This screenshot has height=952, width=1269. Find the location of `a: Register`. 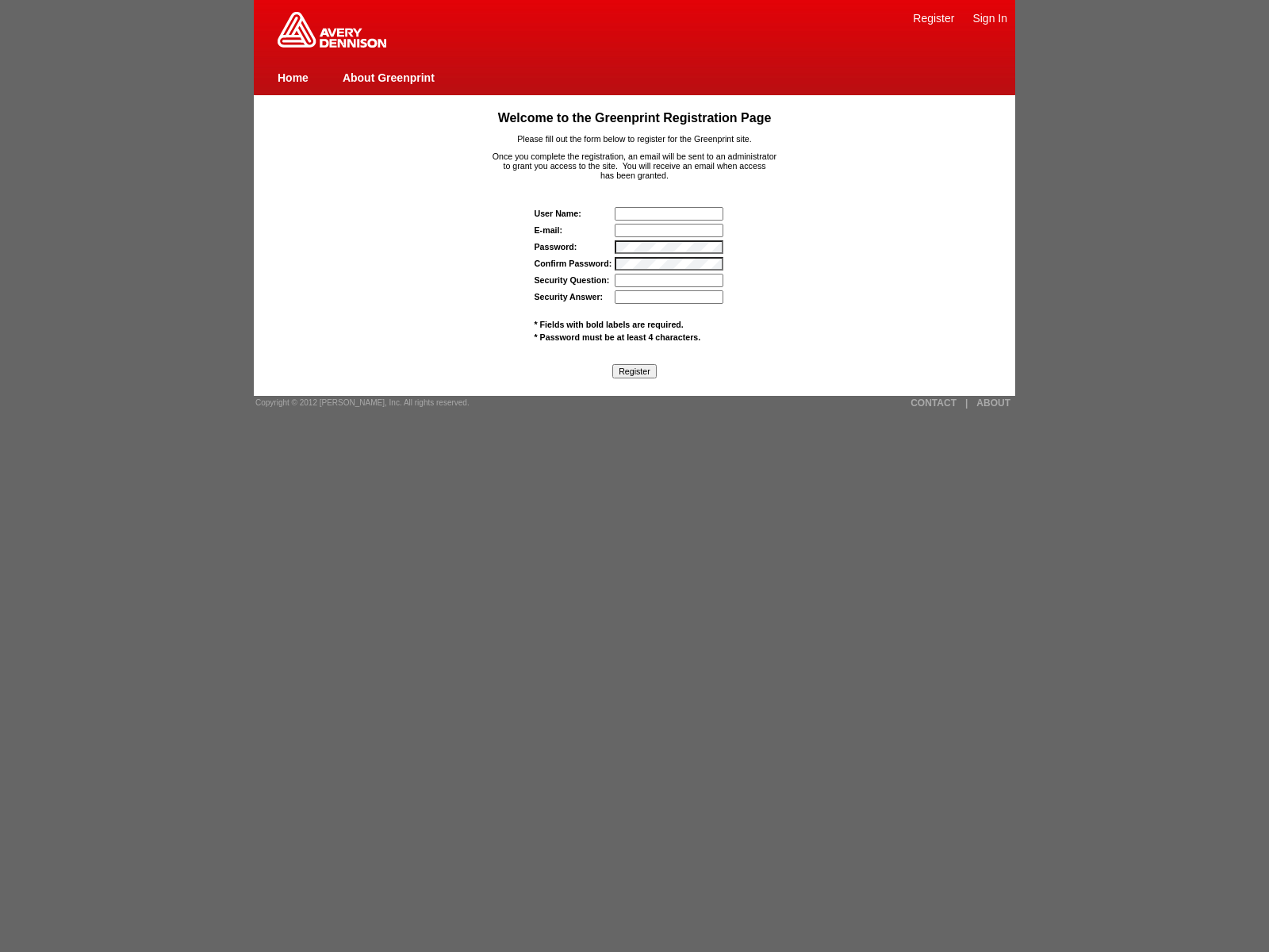

a: Register is located at coordinates (933, 18).